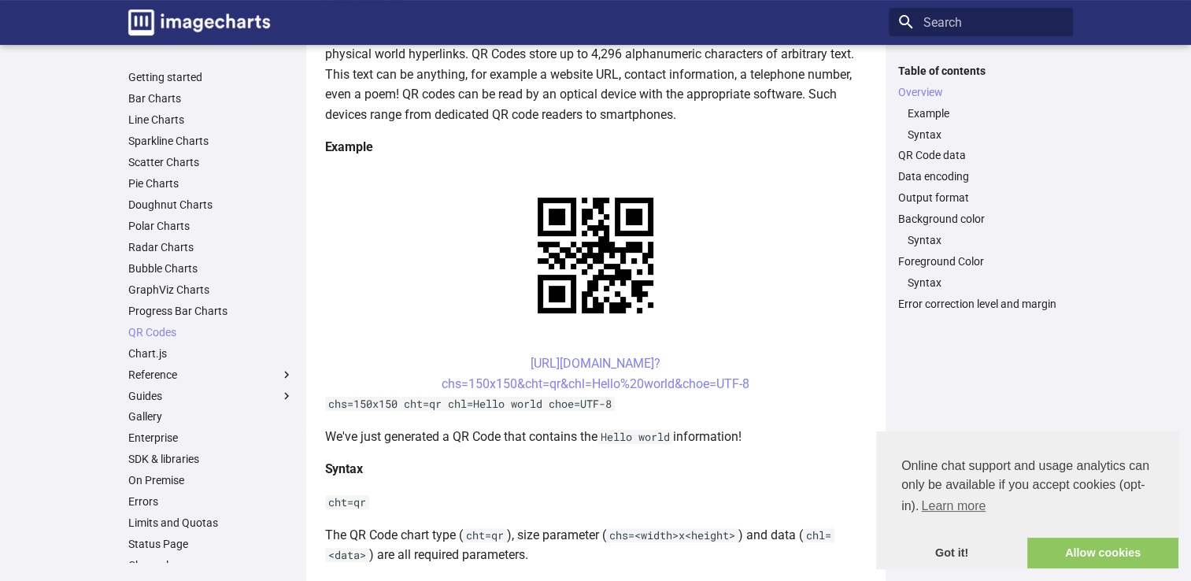 The width and height of the screenshot is (1191, 581). I want to click on a: Radar Charts, so click(211, 247).